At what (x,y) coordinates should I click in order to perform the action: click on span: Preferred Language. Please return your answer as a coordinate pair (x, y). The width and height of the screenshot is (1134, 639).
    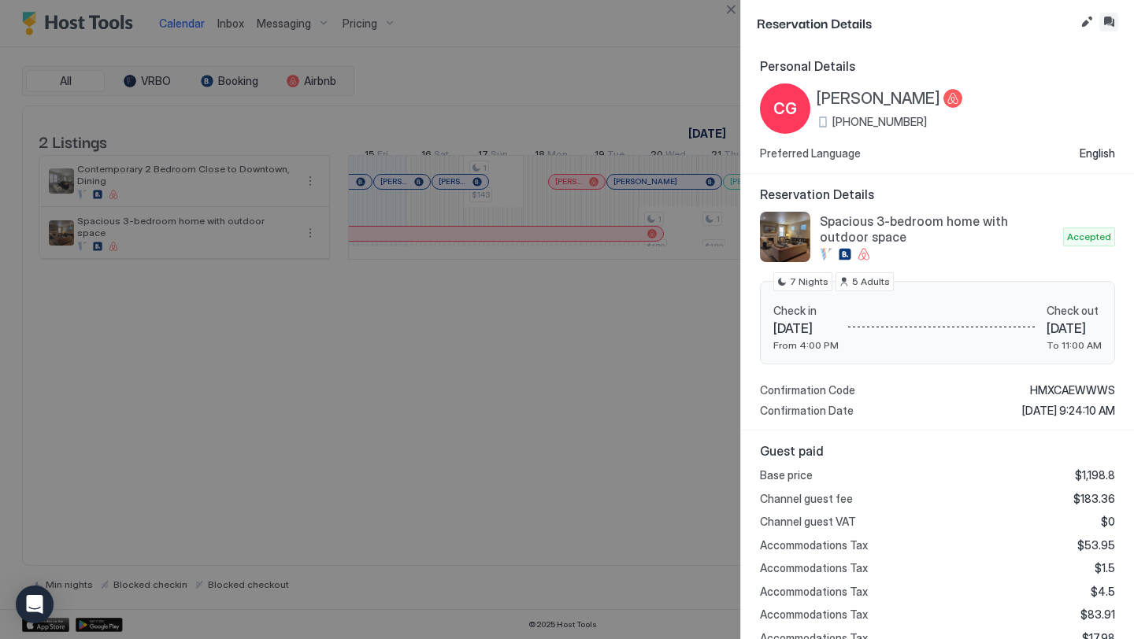
    Looking at the image, I should click on (810, 154).